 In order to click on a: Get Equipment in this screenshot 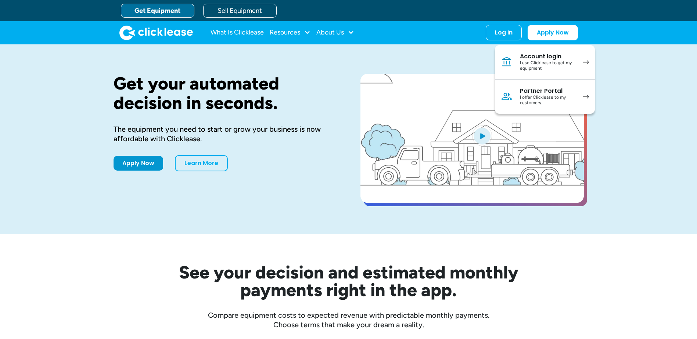, I will do `click(158, 11)`.